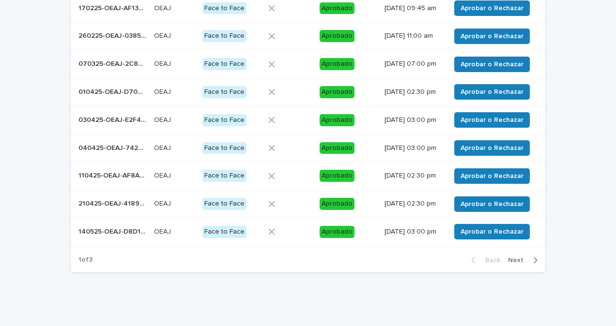 The image size is (616, 326). I want to click on p: 010425-OEAJ-D70B08, so click(113, 91).